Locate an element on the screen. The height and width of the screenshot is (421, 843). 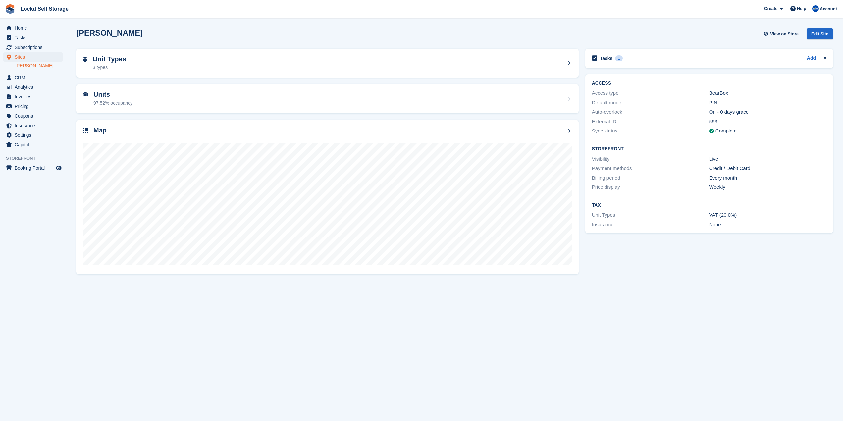
div: Edit Site is located at coordinates (819, 34).